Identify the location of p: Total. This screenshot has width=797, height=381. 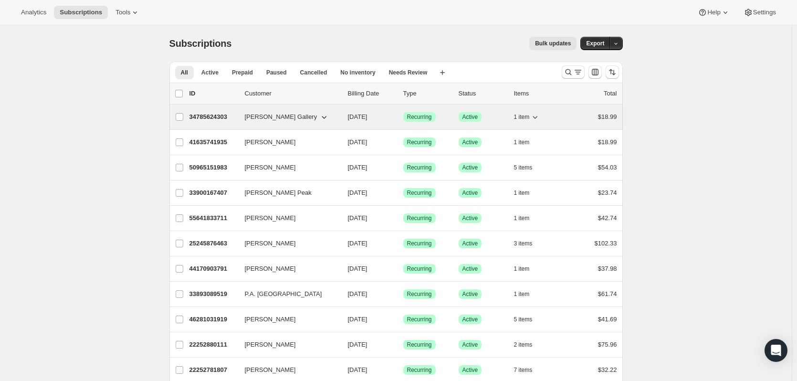
(610, 94).